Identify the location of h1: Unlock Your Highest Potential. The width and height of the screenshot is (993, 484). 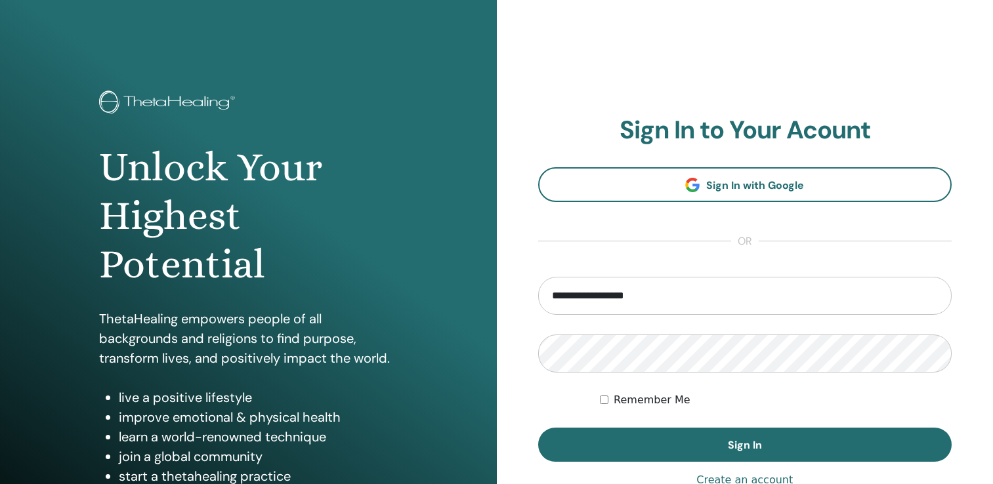
(248, 216).